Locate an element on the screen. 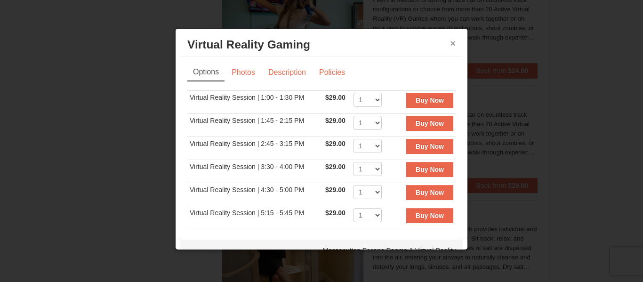 The height and width of the screenshot is (282, 643). td: Virtual Reality Session | 1:45 - 2:15 PM is located at coordinates (255, 125).